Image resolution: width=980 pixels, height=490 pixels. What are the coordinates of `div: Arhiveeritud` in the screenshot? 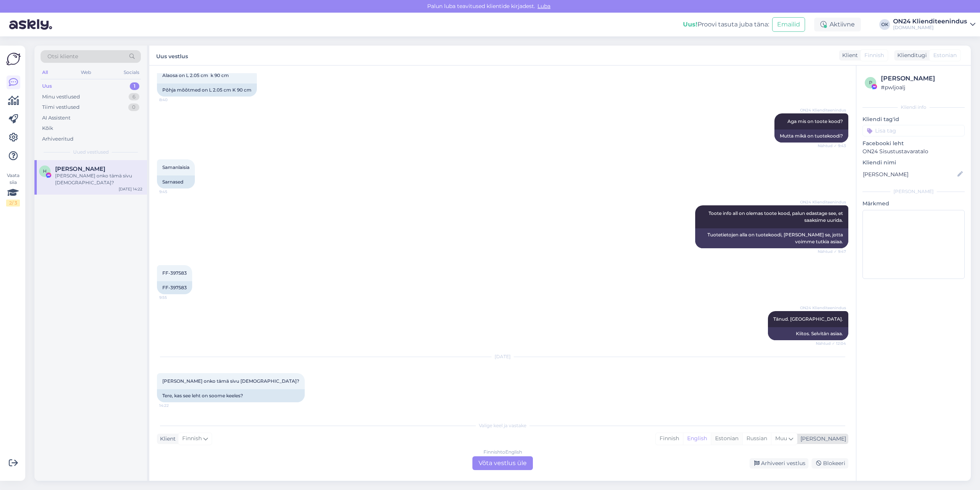 It's located at (58, 139).